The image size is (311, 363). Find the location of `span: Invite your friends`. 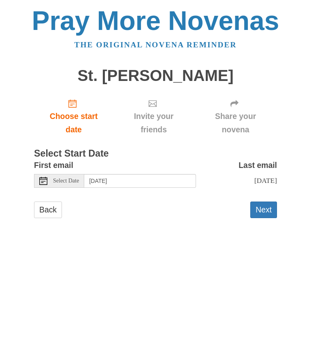

span: Invite your friends is located at coordinates (153, 123).